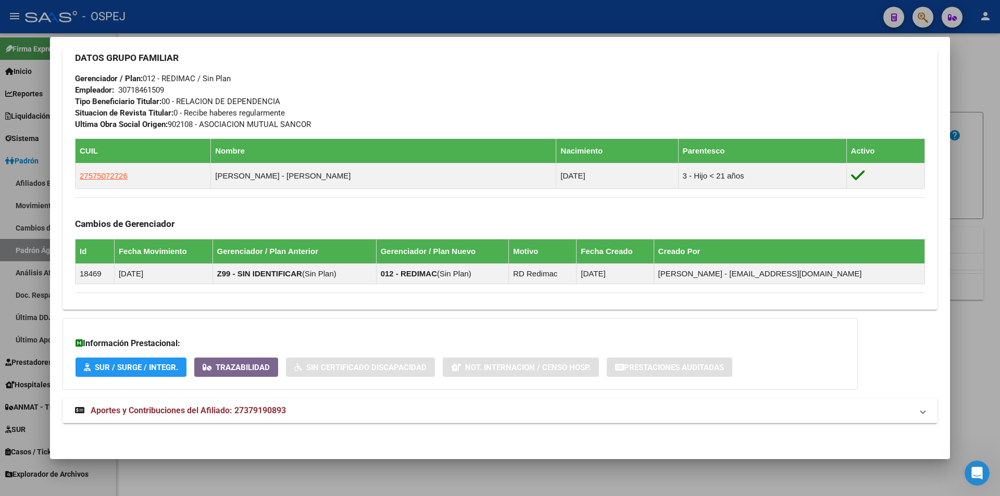  I want to click on h3: Cambios de Gerenciador, so click(500, 224).